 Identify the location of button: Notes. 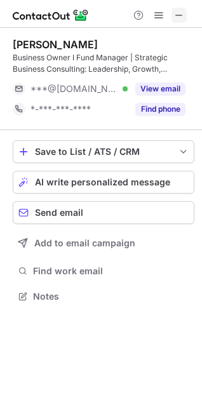
(104, 297).